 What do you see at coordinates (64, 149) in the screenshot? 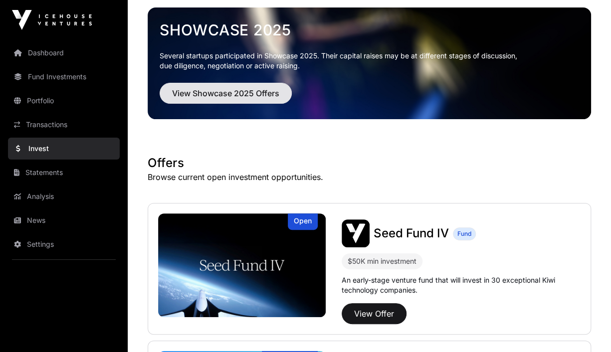
I see `a: Invest` at bounding box center [64, 149].